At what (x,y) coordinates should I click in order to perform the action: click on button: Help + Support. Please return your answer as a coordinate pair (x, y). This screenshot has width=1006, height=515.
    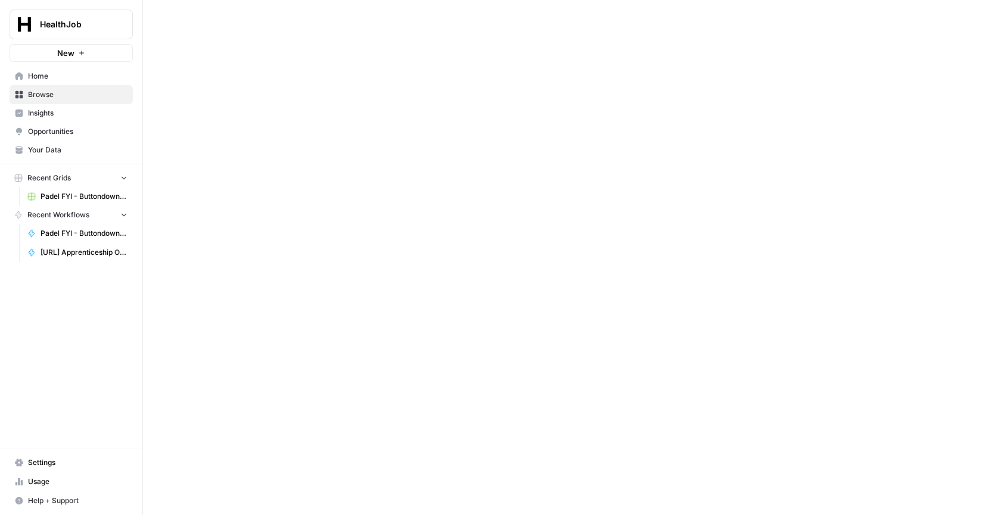
    Looking at the image, I should click on (71, 501).